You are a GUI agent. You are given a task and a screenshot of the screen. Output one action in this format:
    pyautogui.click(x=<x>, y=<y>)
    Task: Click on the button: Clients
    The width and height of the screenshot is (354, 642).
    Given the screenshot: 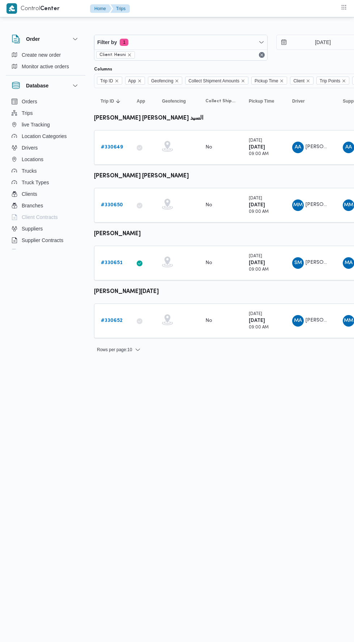 What is the action you would take?
    pyautogui.click(x=46, y=194)
    